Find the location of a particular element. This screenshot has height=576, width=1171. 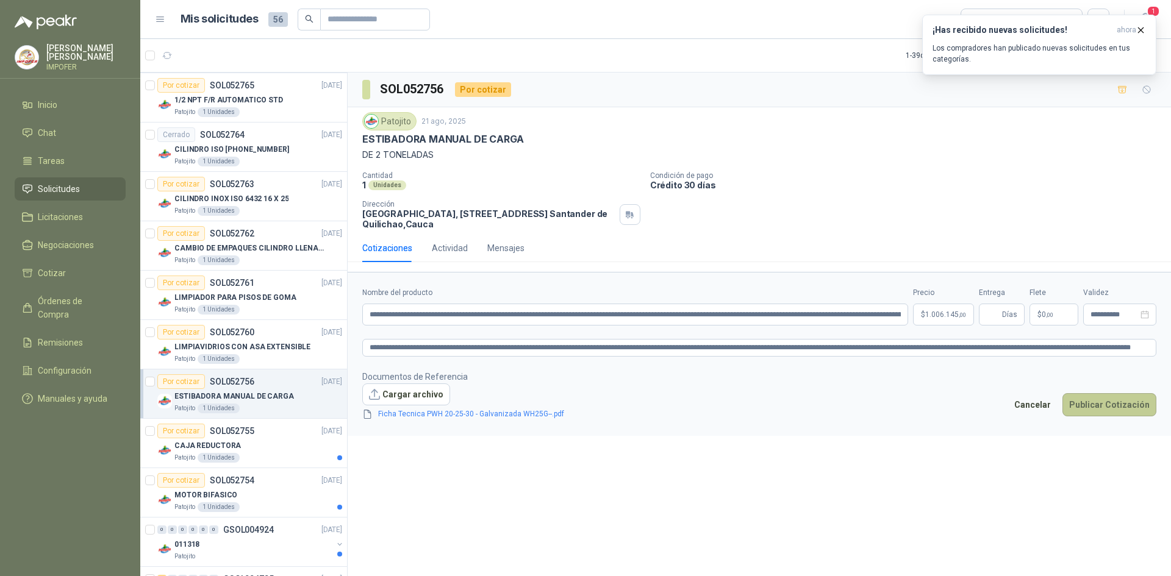

span: Remisiones is located at coordinates (60, 343).